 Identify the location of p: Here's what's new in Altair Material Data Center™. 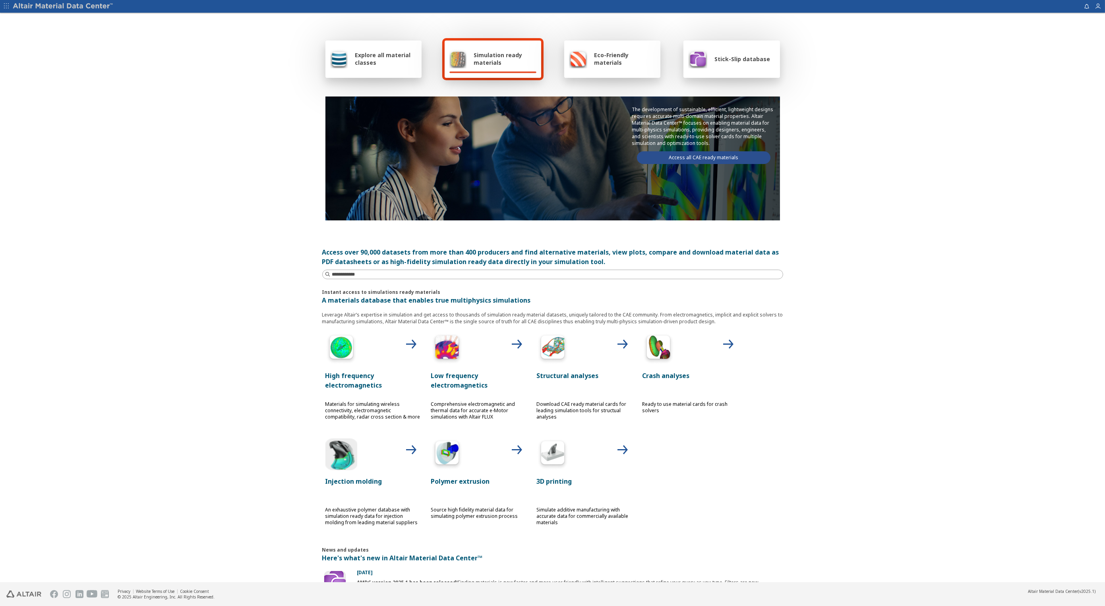
(553, 558).